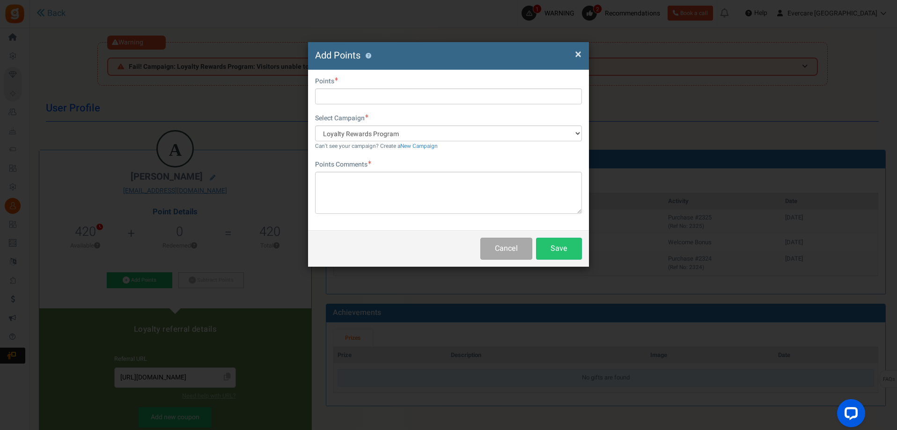 This screenshot has width=897, height=430. I want to click on button: Save, so click(559, 249).